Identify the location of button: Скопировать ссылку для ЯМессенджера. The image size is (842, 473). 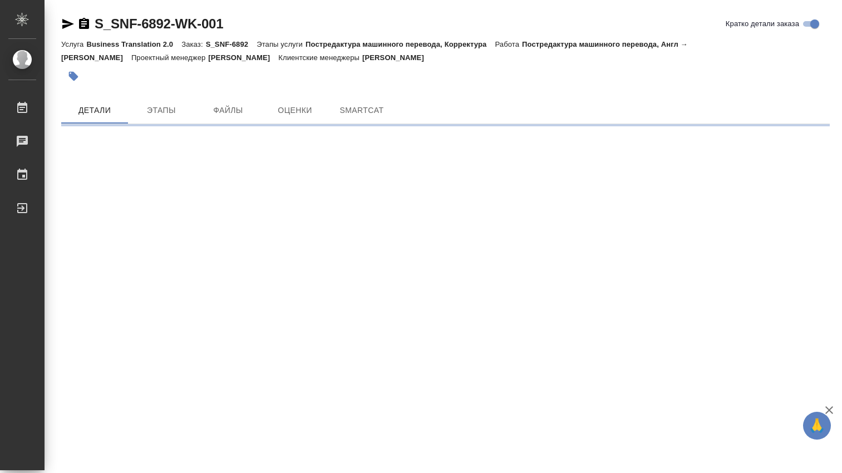
(68, 24).